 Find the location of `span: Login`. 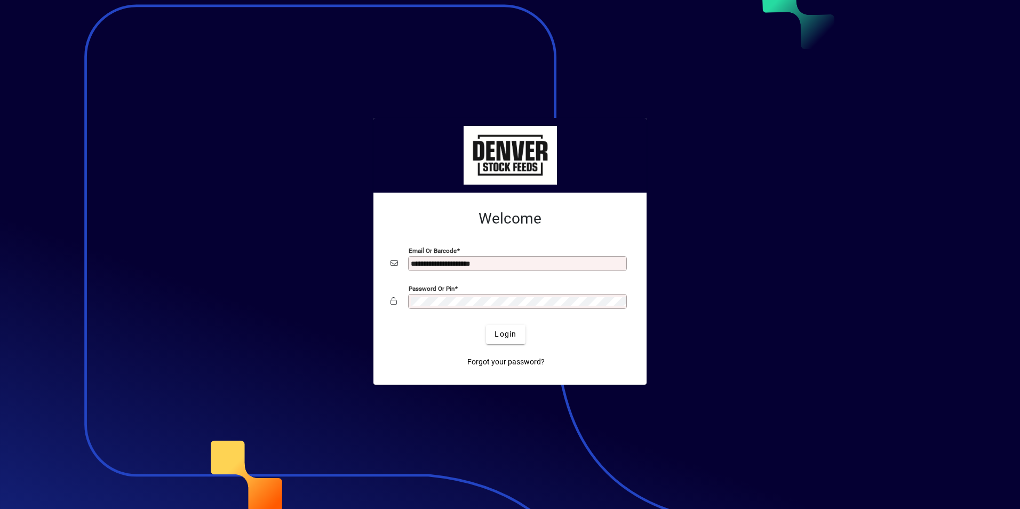

span: Login is located at coordinates (505, 334).